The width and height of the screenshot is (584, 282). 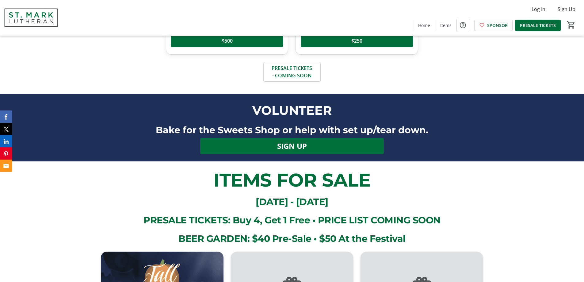 I want to click on span: $500, so click(x=227, y=41).